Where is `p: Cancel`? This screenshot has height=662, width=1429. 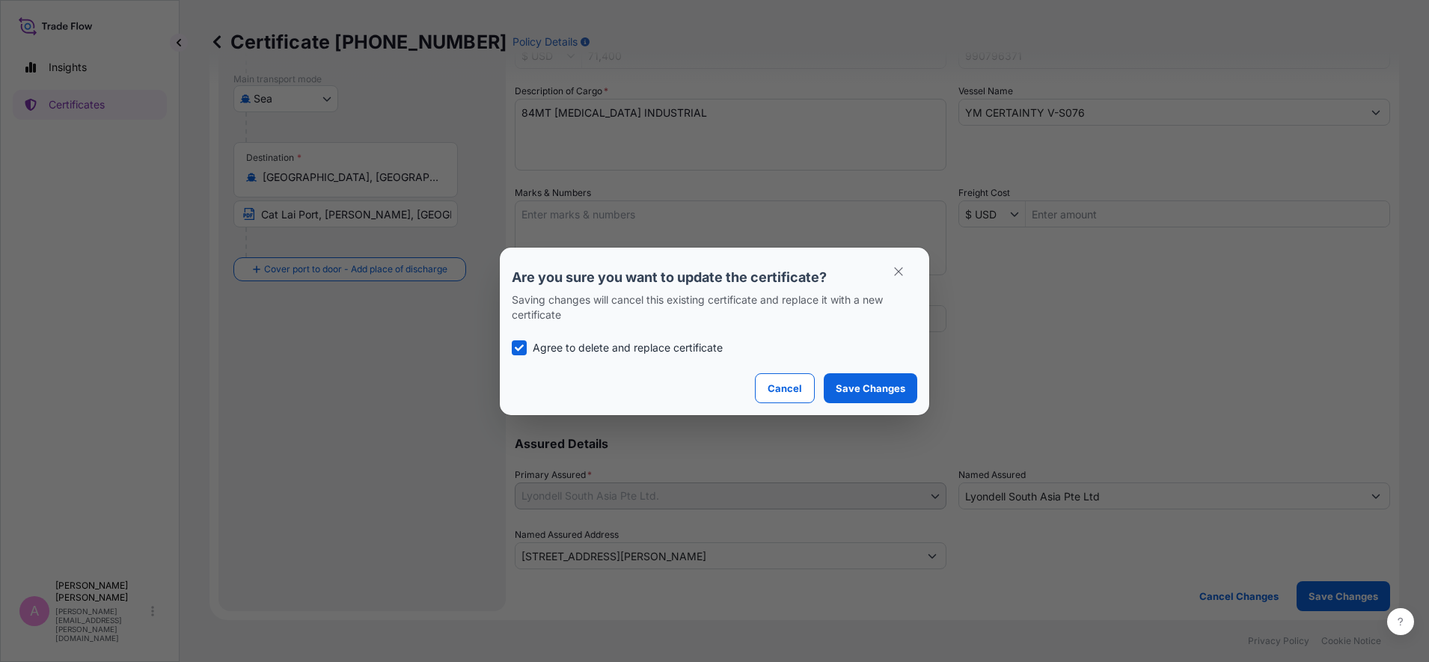
p: Cancel is located at coordinates (785, 388).